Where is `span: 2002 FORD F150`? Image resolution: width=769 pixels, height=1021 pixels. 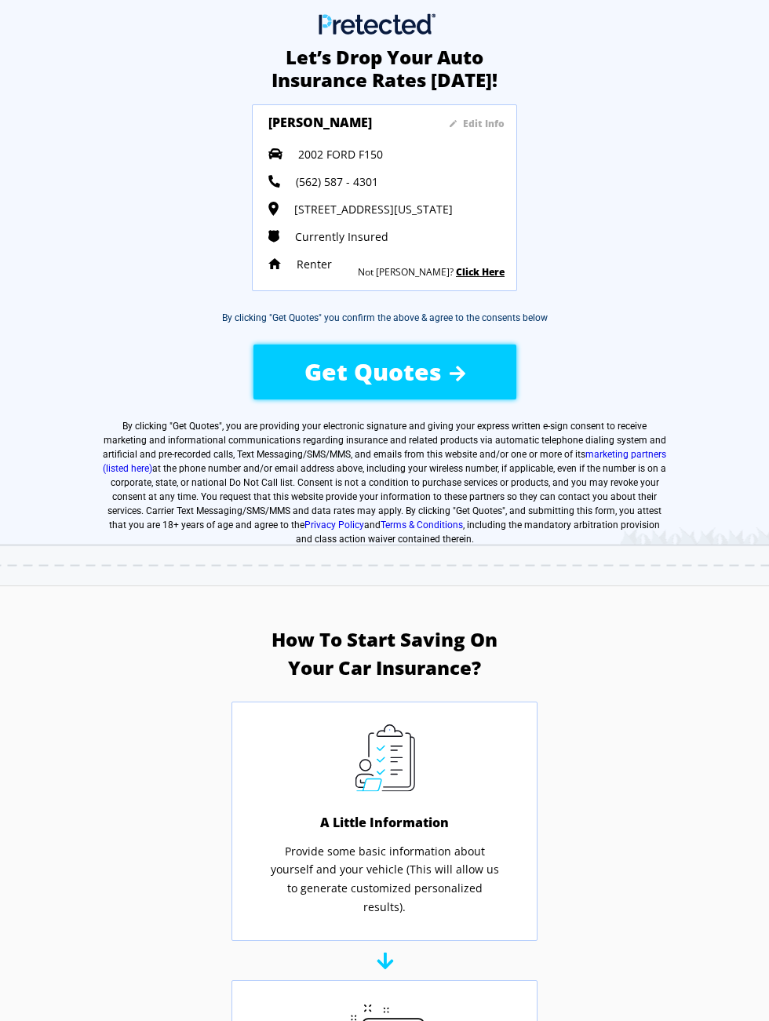 span: 2002 FORD F150 is located at coordinates (341, 154).